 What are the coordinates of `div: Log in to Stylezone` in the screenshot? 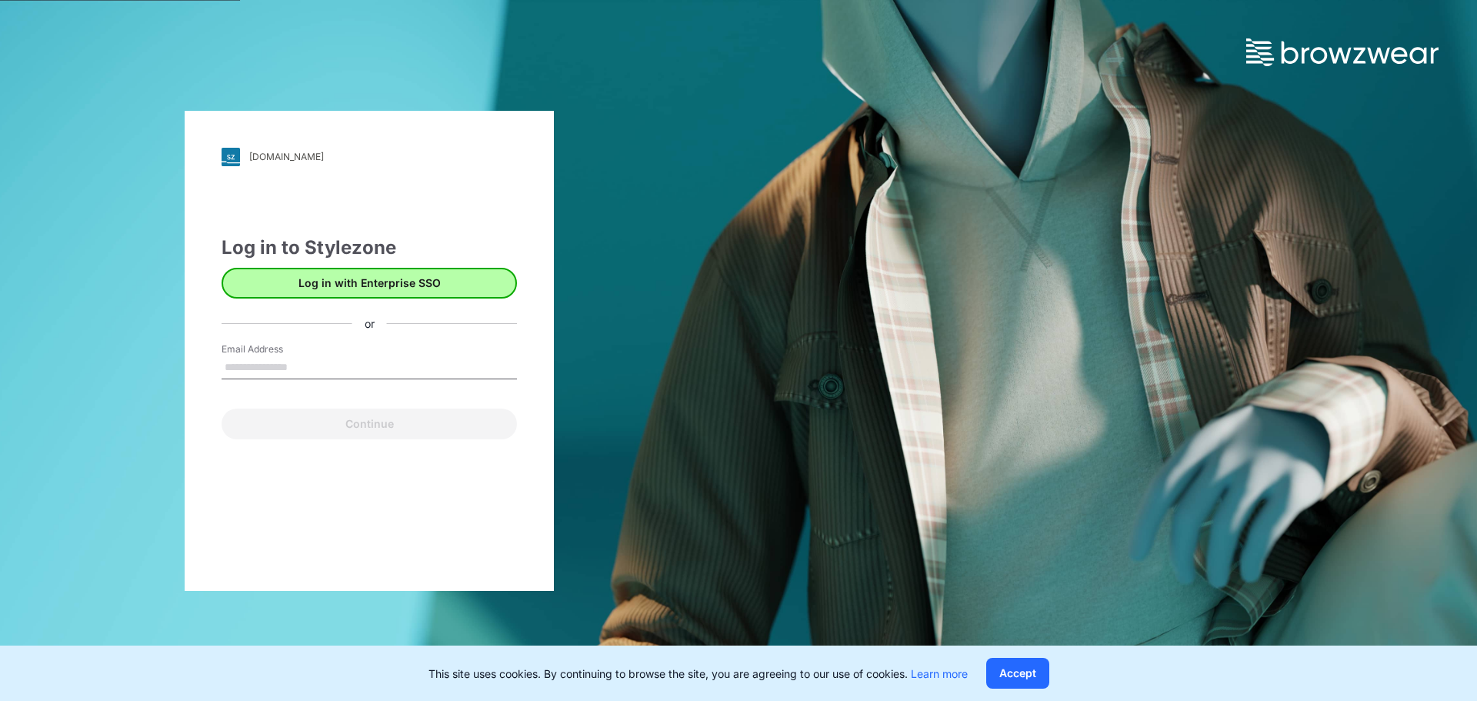 It's located at (369, 248).